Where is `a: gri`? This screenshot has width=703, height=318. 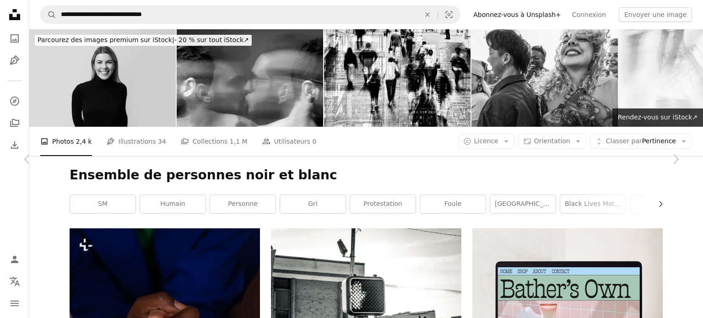
a: gri is located at coordinates (313, 204).